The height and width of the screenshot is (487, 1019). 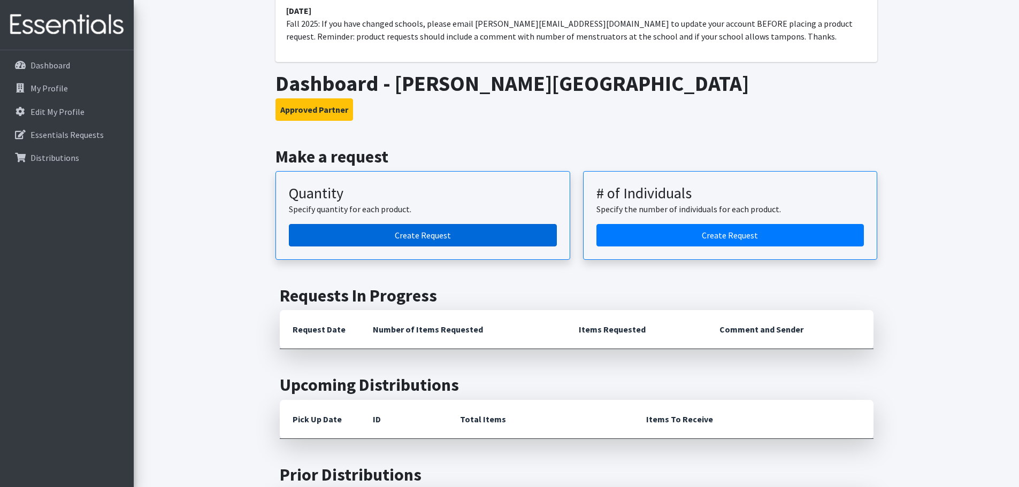 I want to click on h2: Requests In Progress, so click(x=577, y=296).